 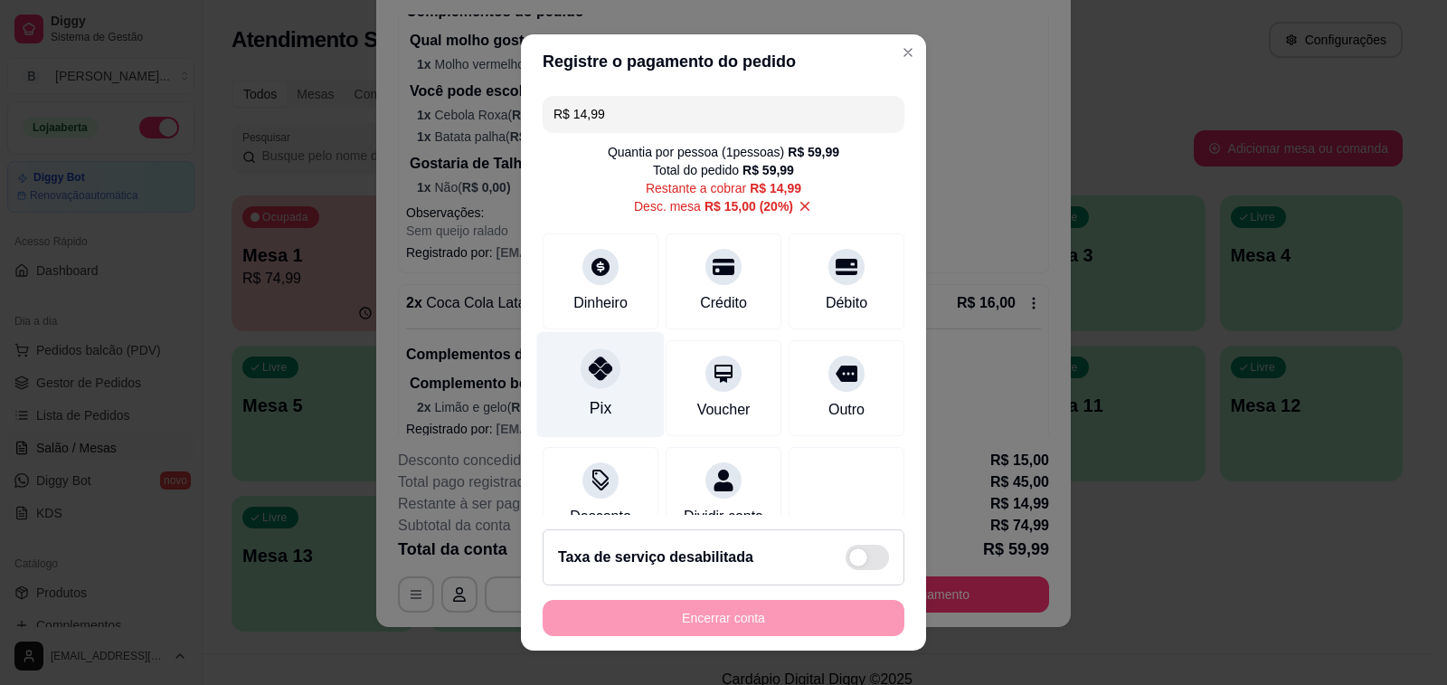 I want to click on div: Dinheiro, so click(x=601, y=303).